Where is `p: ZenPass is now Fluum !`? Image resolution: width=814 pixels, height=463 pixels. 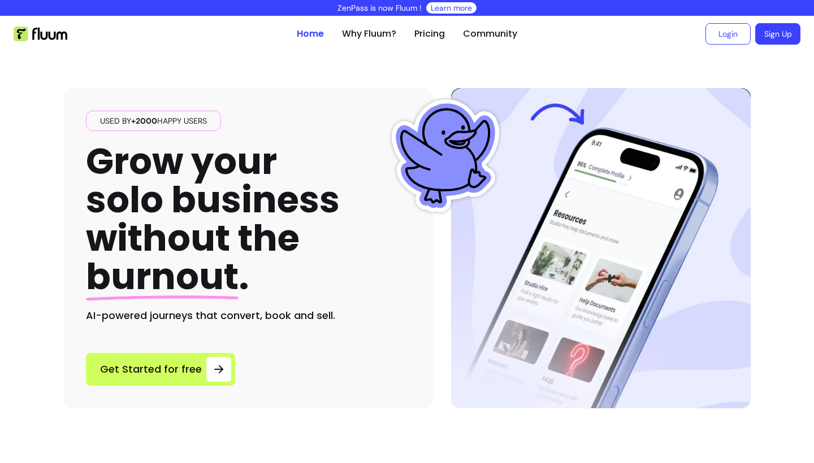 p: ZenPass is now Fluum ! is located at coordinates (379, 8).